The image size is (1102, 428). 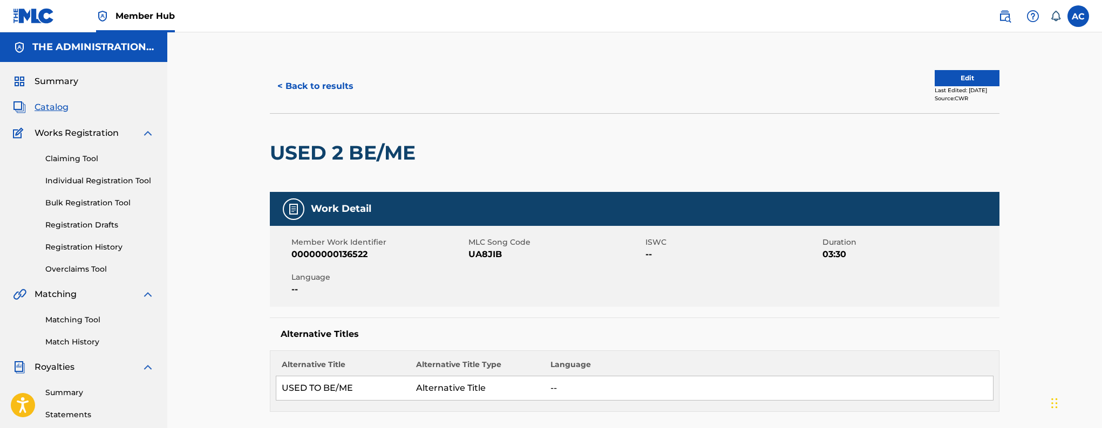 I want to click on button: < Back to results, so click(x=315, y=86).